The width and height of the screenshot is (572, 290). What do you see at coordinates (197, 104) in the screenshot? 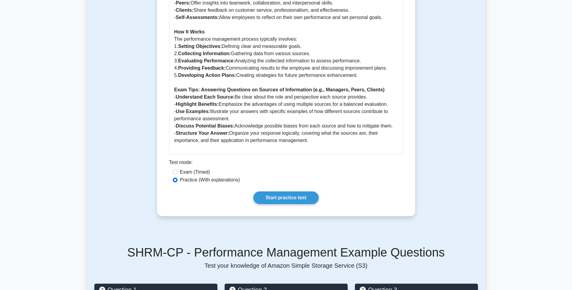
I see `b: Highlight Benefits:` at bounding box center [197, 104].